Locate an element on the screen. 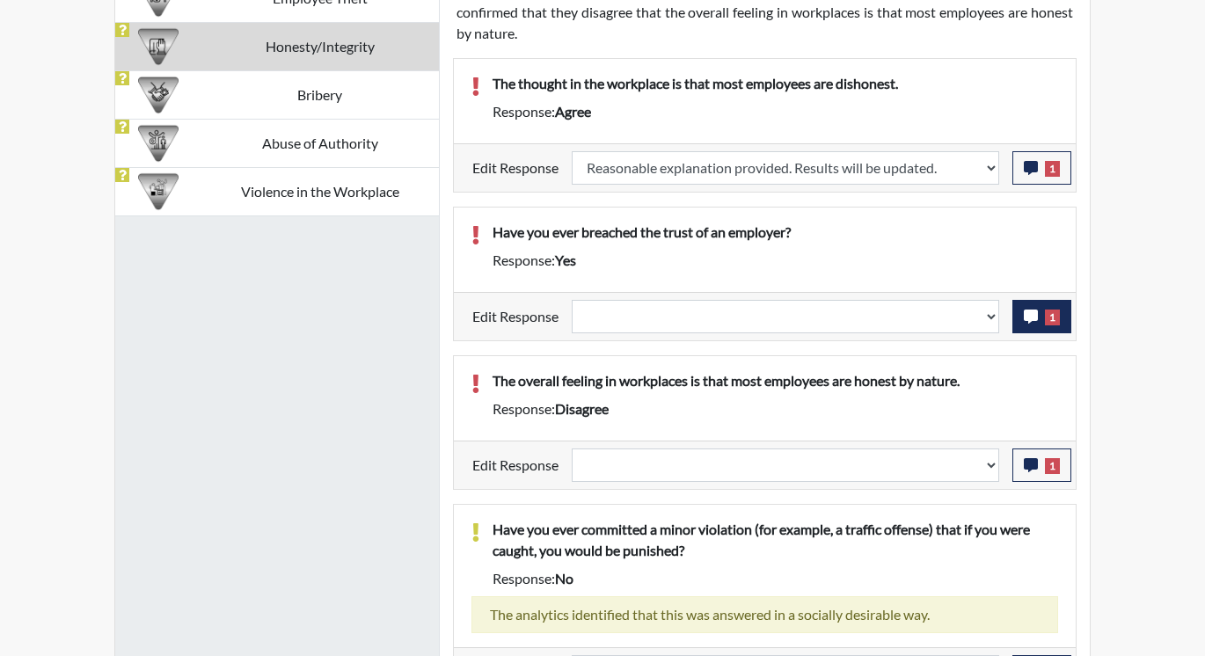 This screenshot has width=1205, height=656. img: CATEGORY%20ICON-26.eccbb84f.png is located at coordinates (158, 192).